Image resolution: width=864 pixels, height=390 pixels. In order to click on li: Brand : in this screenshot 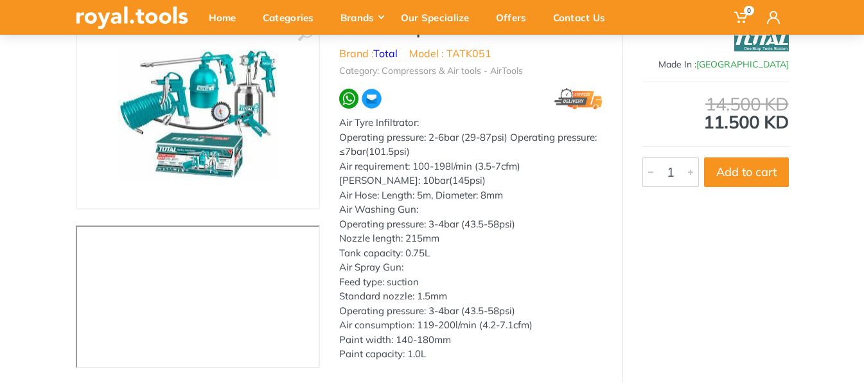, I will do `click(368, 53)`.